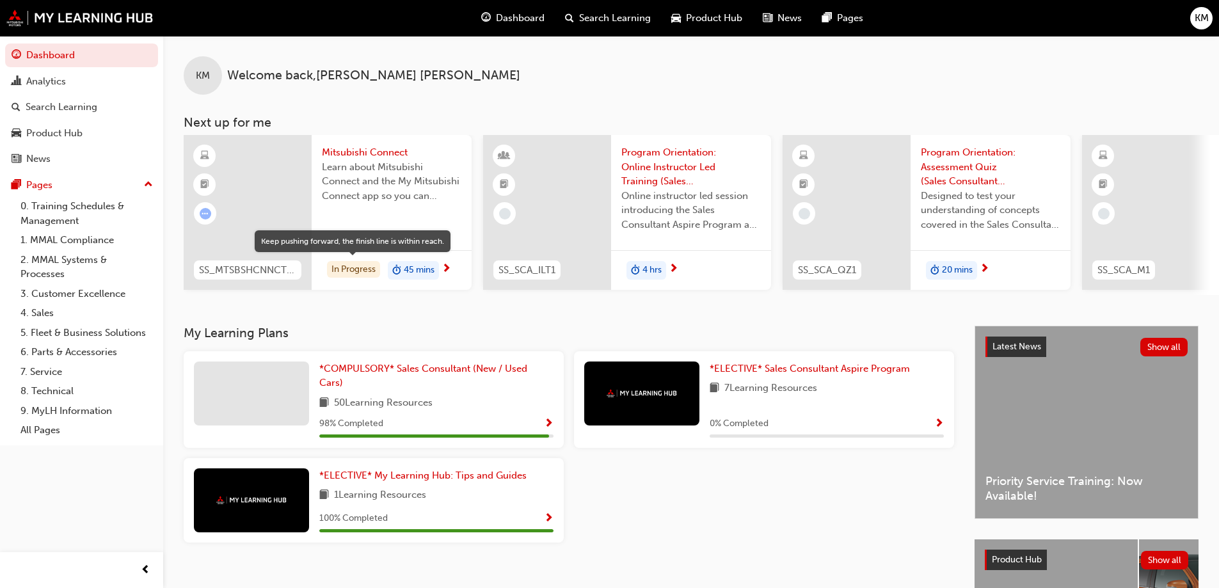 Image resolution: width=1219 pixels, height=588 pixels. I want to click on a: guage-iconDashboard, so click(513, 18).